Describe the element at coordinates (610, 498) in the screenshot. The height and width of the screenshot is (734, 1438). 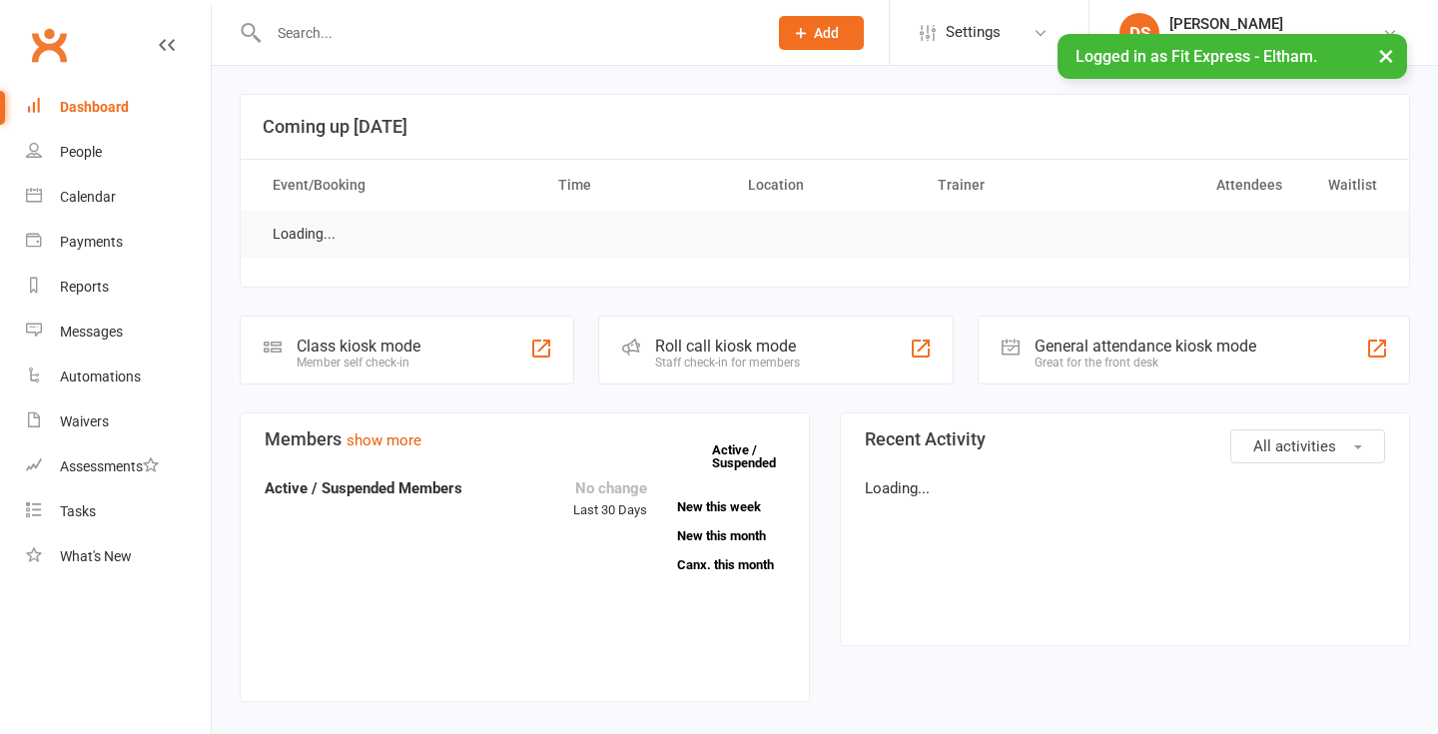
I see `div: Last 30 Days` at that location.